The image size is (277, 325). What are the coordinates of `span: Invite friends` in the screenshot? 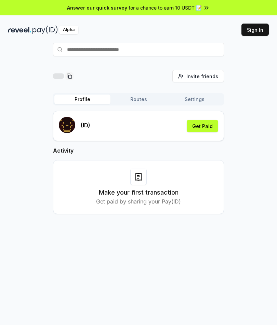 It's located at (202, 76).